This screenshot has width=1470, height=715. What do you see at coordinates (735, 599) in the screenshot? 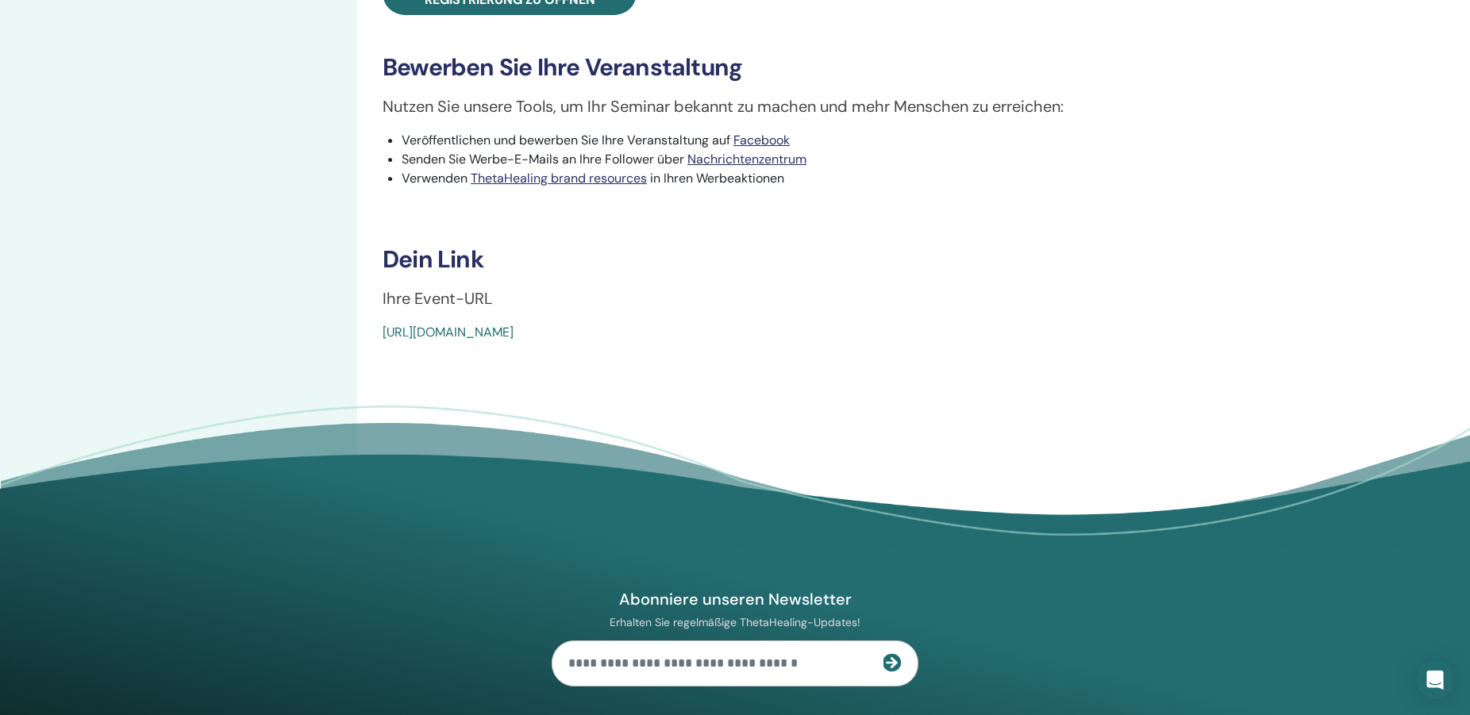
I see `h4: Abonniere unseren Newsletter` at bounding box center [735, 599].